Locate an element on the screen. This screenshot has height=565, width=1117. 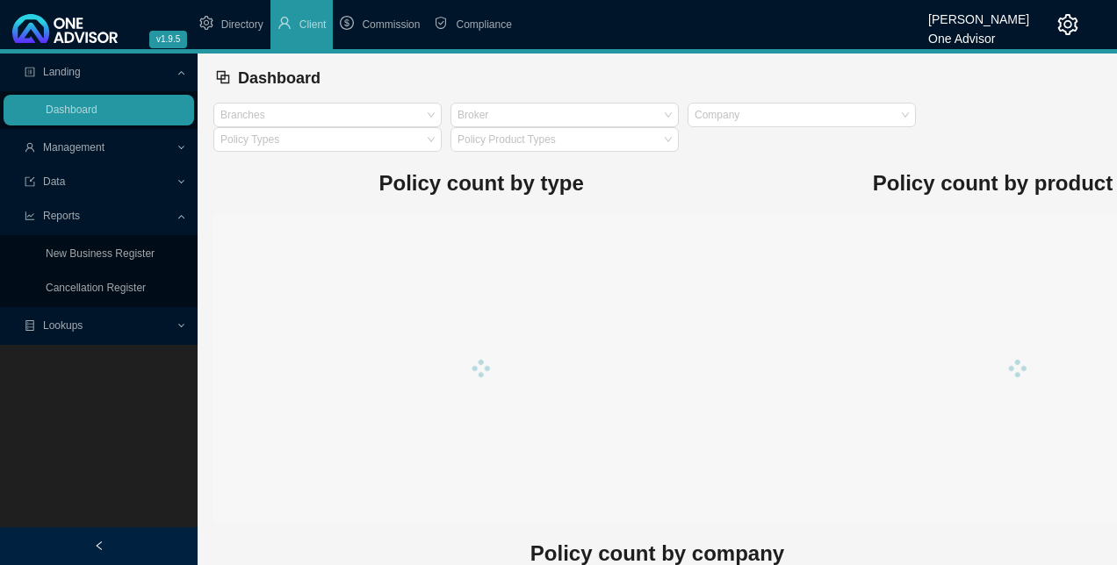
span: import is located at coordinates (30, 182).